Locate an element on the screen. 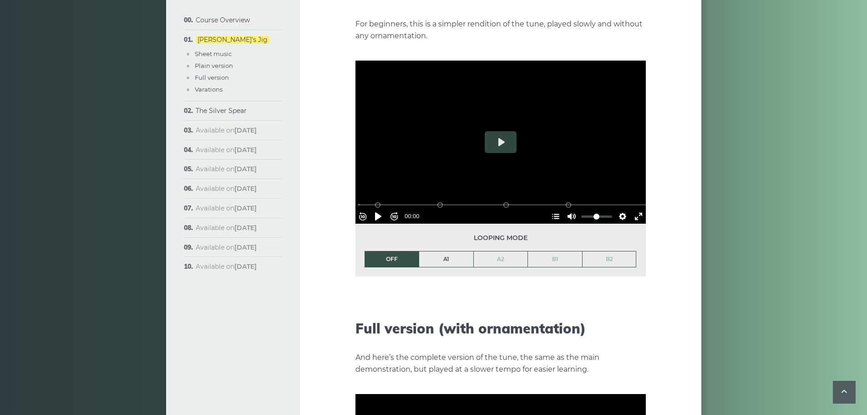 This screenshot has height=415, width=867. a: The Silver Spear is located at coordinates (221, 111).